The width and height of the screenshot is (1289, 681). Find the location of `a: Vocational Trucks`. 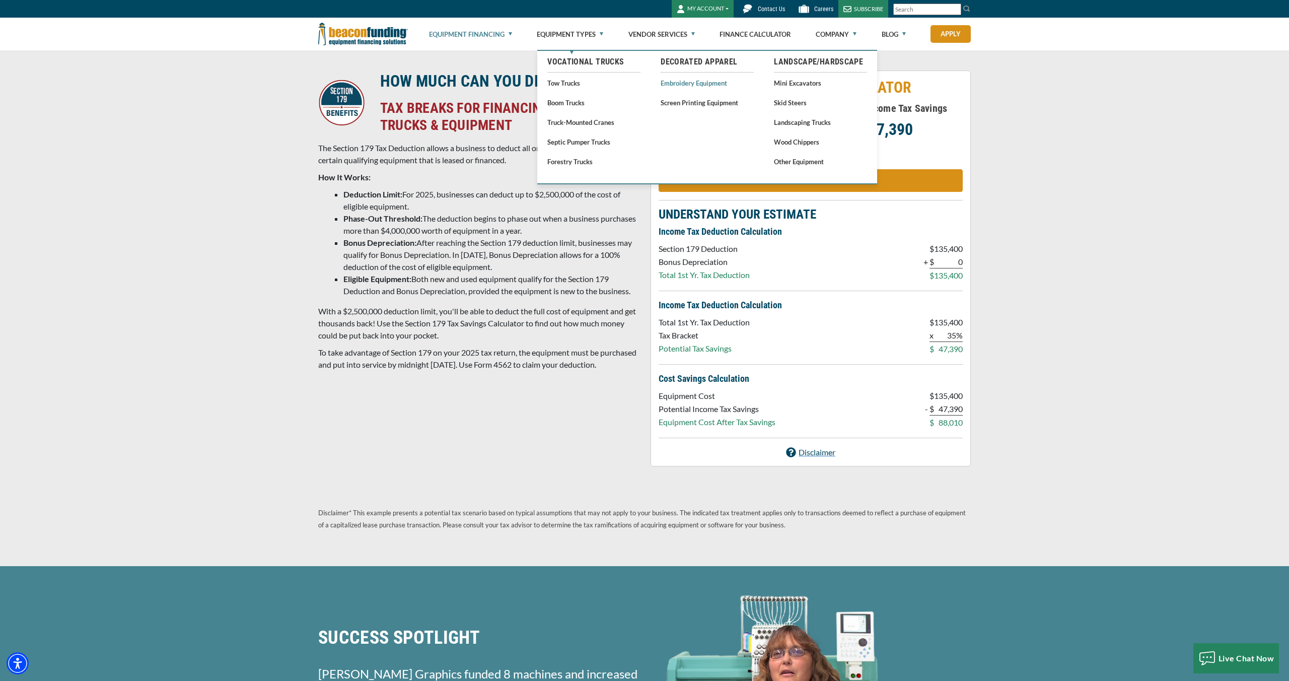

a: Vocational Trucks is located at coordinates (593, 62).